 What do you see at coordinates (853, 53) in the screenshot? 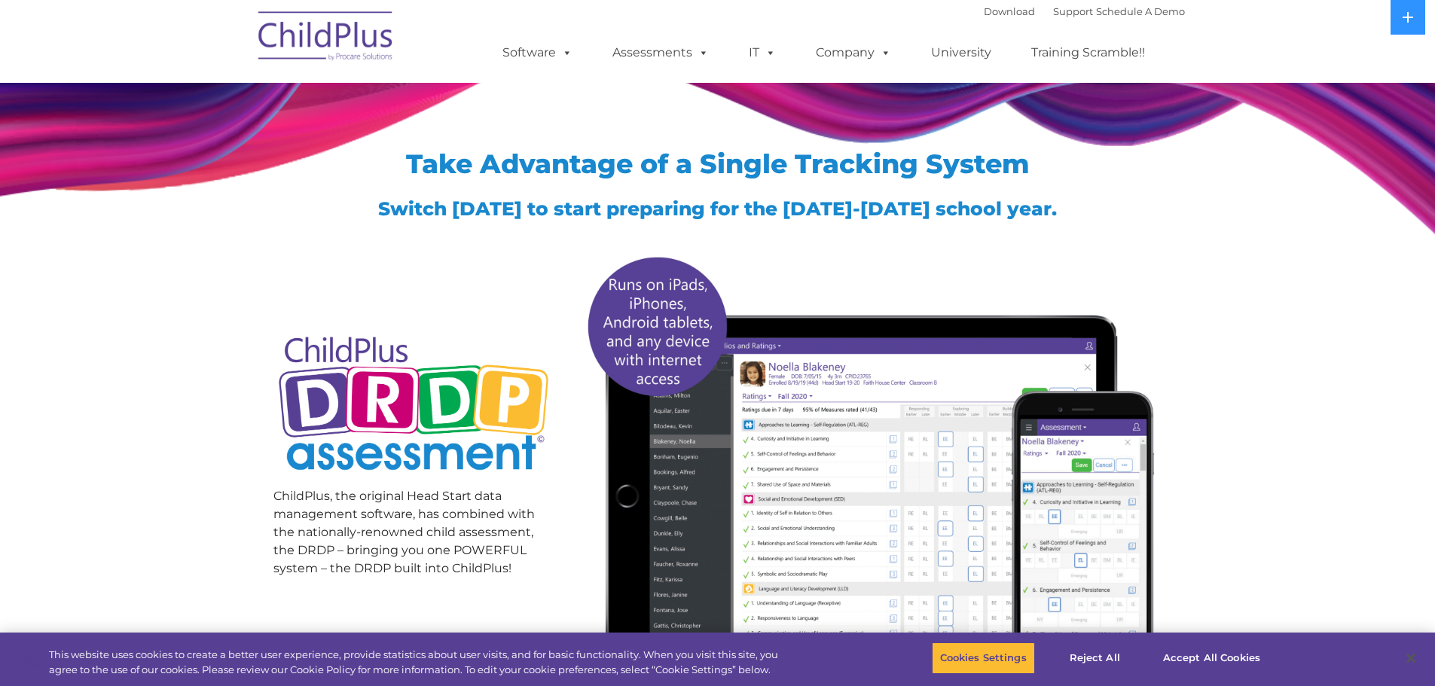
I see `a: Company` at bounding box center [853, 53].